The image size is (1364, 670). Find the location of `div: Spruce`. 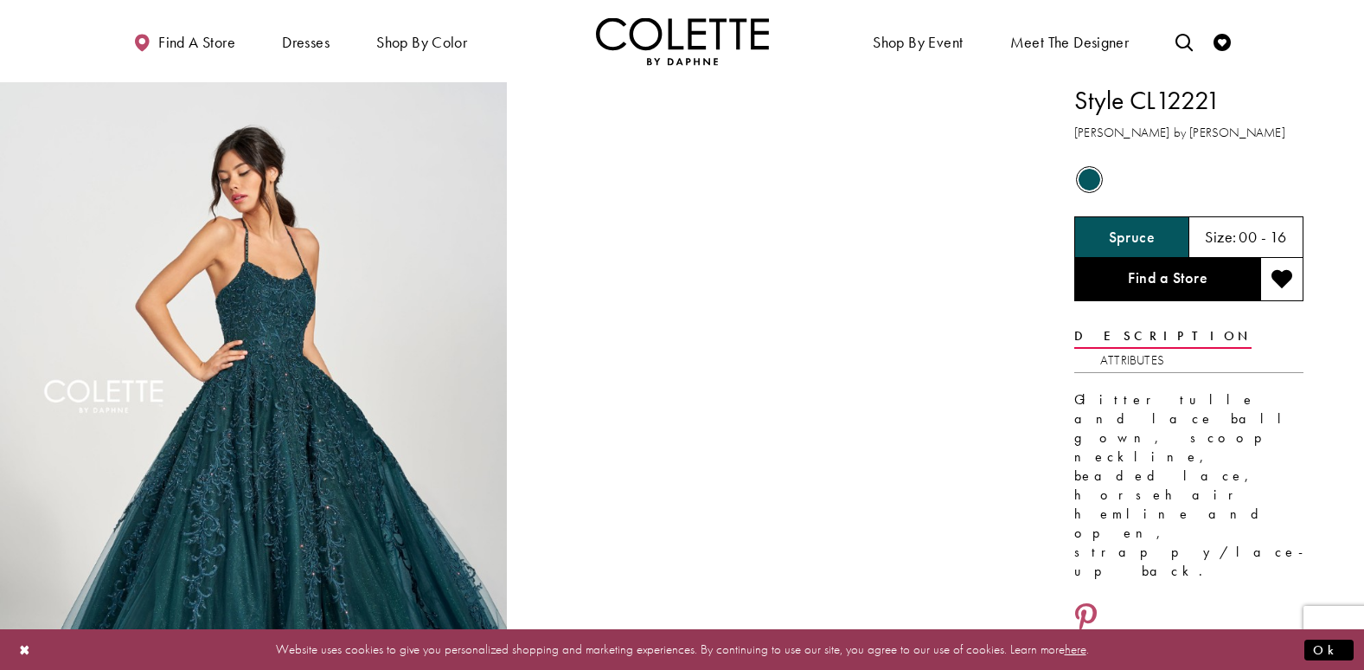

div: Spruce is located at coordinates (1089, 179).